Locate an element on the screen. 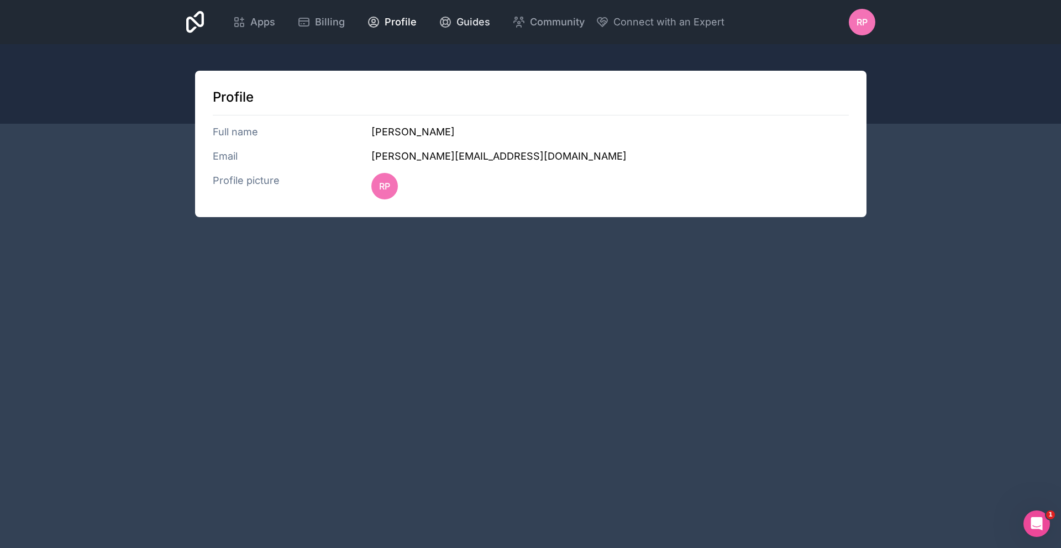  span: Apps is located at coordinates (262, 22).